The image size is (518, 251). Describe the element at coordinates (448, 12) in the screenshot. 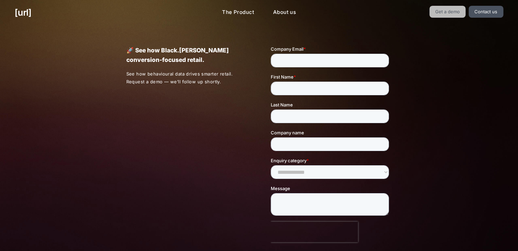

I see `a: Get a demo` at that location.